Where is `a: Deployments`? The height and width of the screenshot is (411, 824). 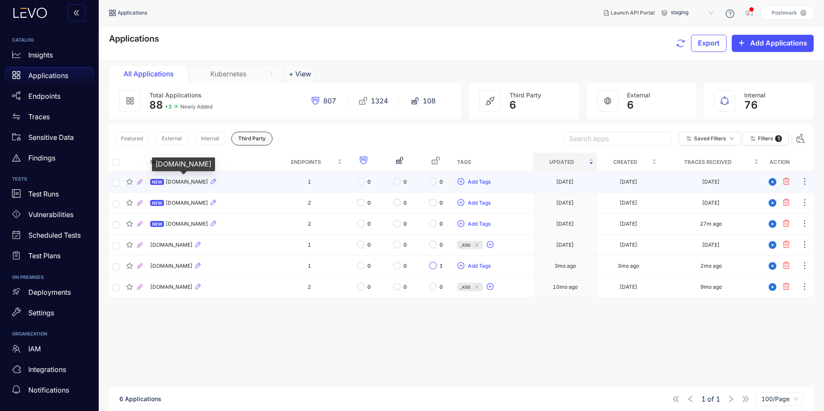 a: Deployments is located at coordinates (49, 294).